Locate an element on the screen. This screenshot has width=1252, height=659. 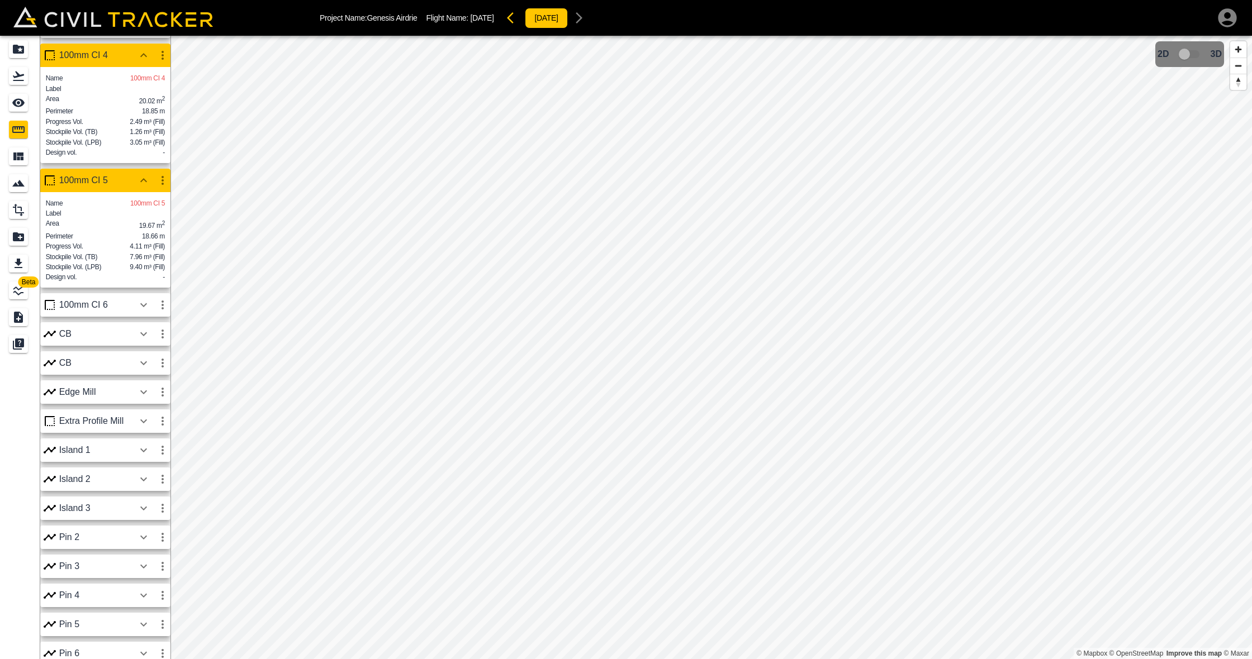
a: Map feedback is located at coordinates (1193, 654).